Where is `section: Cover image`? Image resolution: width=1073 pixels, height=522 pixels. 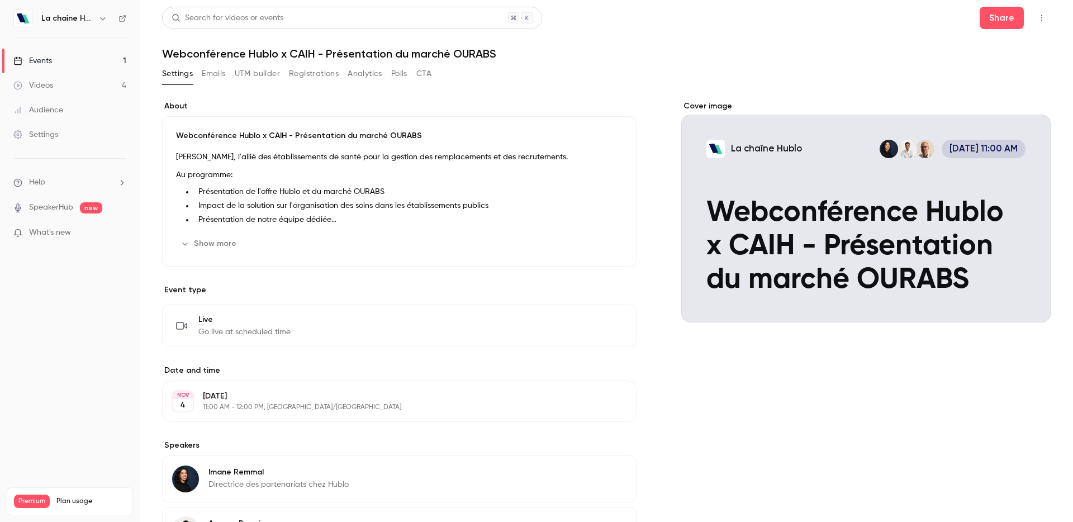
section: Cover image is located at coordinates (866, 211).